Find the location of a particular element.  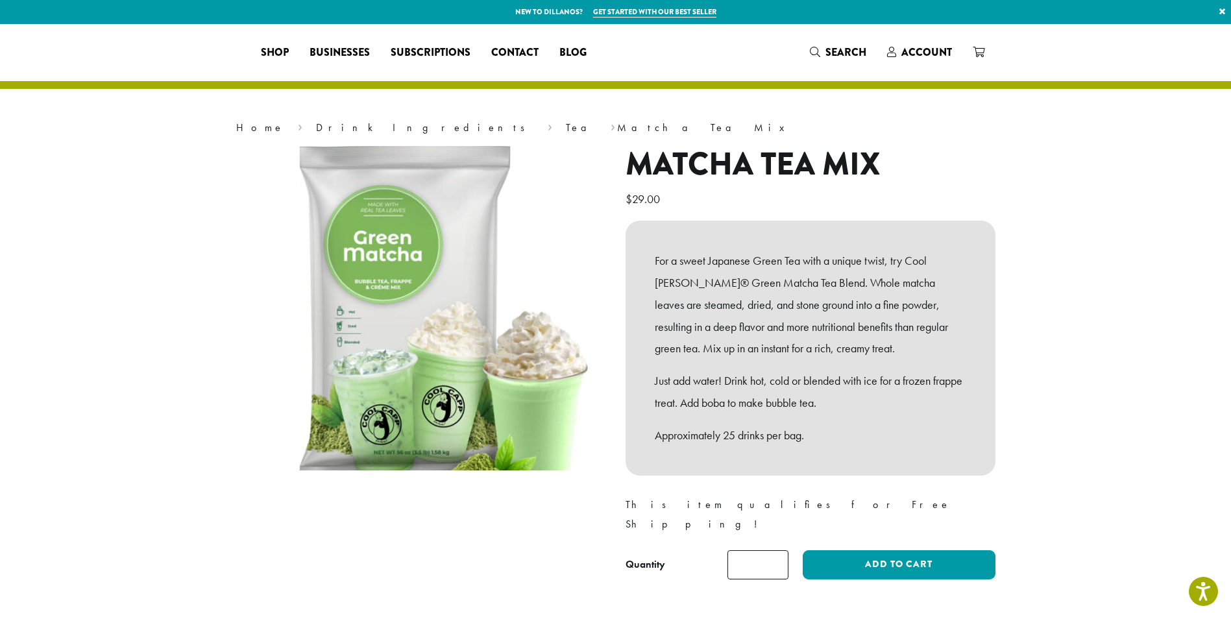

a: Drink Ingredients is located at coordinates (424, 127).